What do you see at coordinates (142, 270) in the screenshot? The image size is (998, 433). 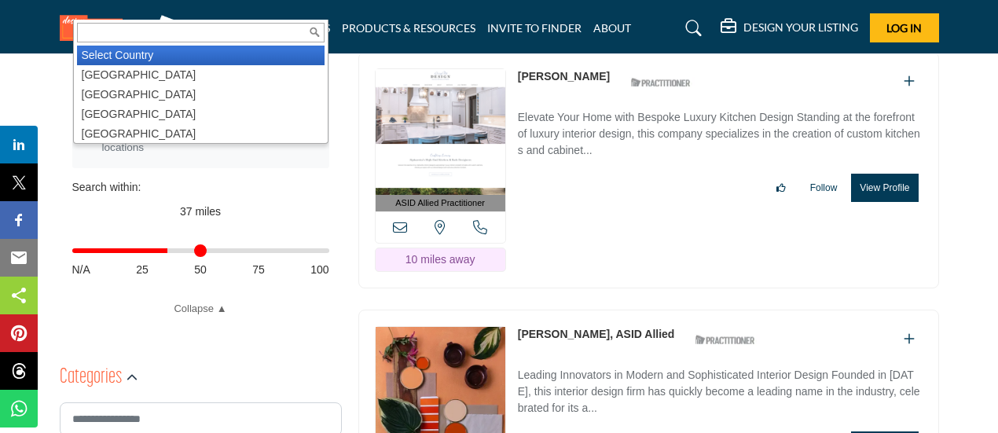 I see `span: 25` at bounding box center [142, 270].